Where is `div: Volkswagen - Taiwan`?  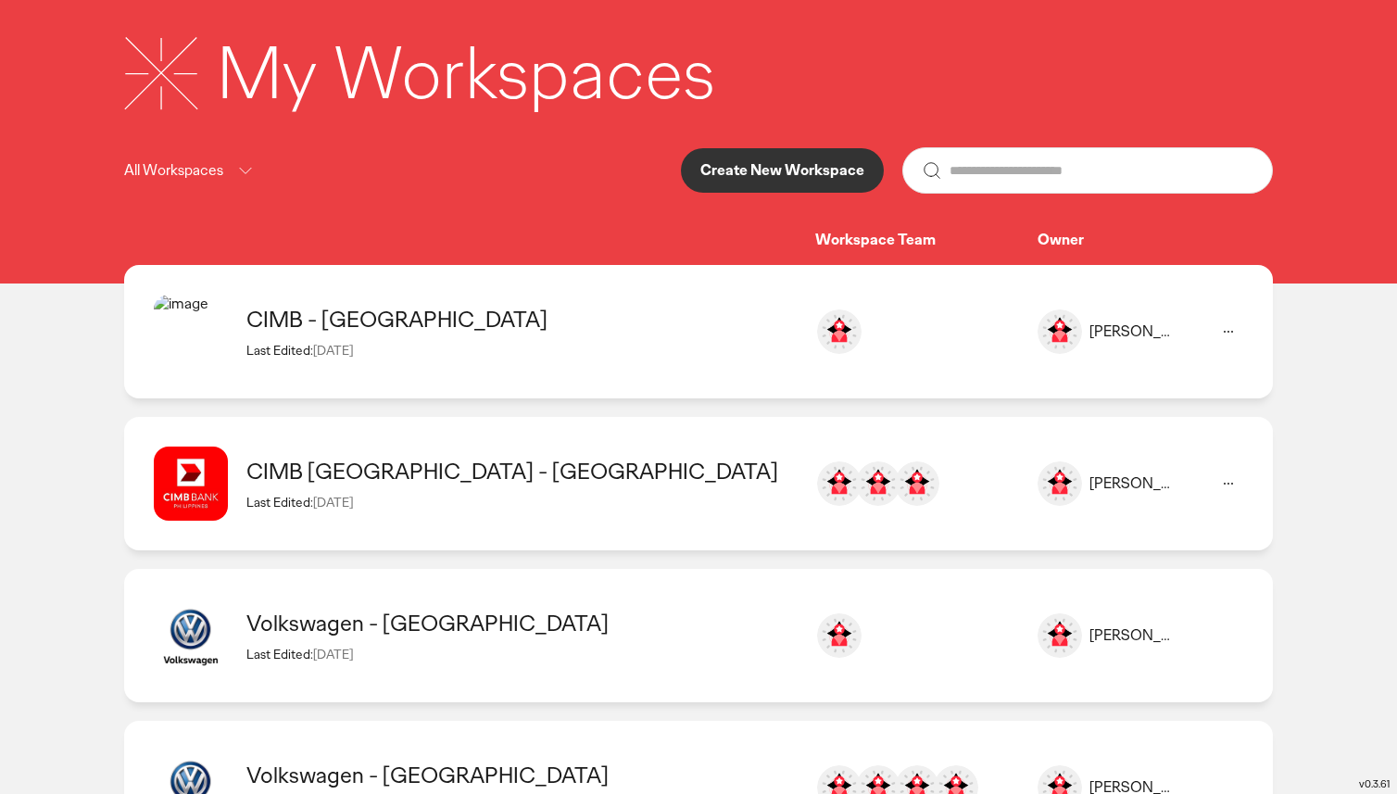
div: Volkswagen - Taiwan is located at coordinates (522, 774).